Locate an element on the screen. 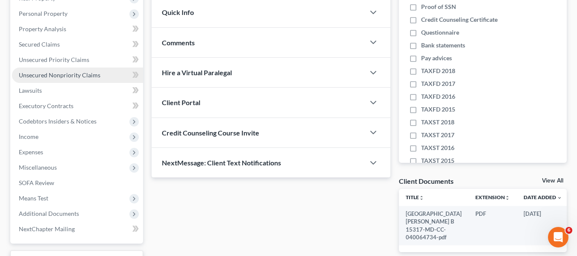  span: Personal Property is located at coordinates (43, 13).